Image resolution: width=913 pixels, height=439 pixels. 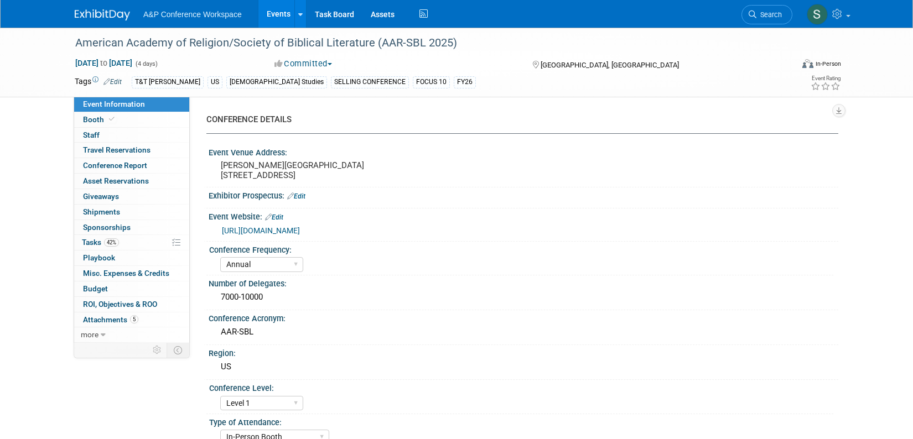 What do you see at coordinates (523, 297) in the screenshot?
I see `div: 7000-10000` at bounding box center [523, 297].